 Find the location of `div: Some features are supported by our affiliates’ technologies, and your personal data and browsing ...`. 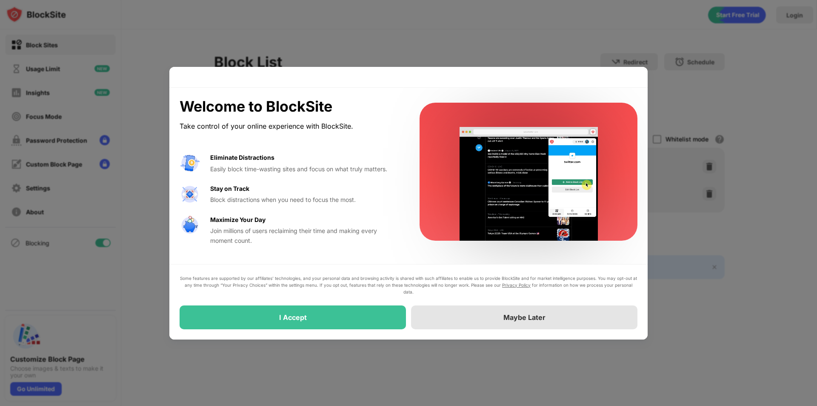

div: Some features are supported by our affiliates’ technologies, and your personal data and browsing ... is located at coordinates (409, 285).